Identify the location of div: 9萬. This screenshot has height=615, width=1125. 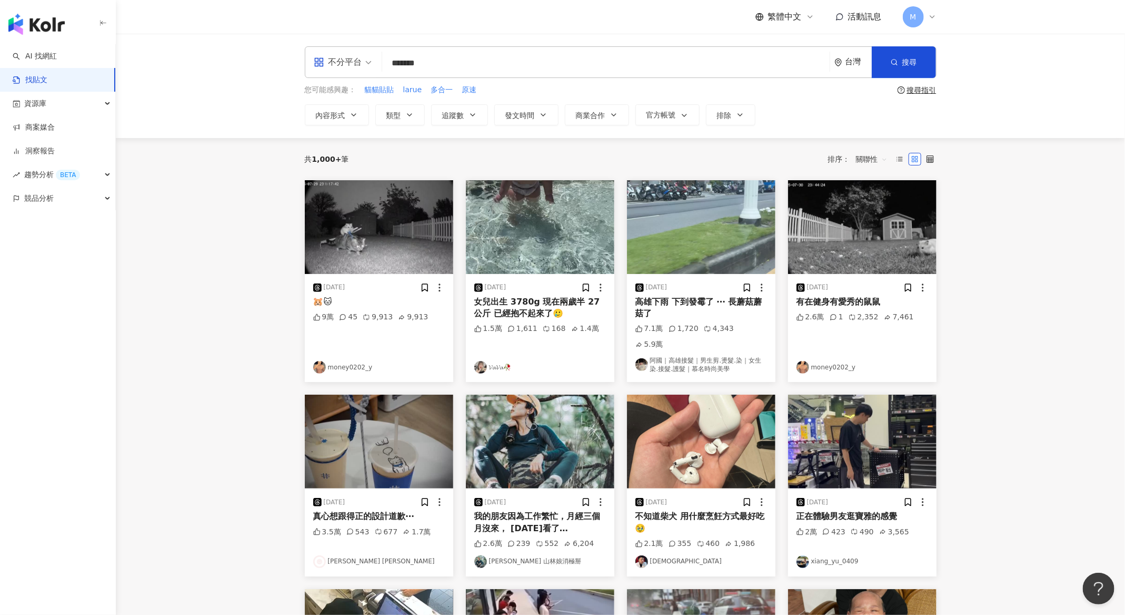
(324, 317).